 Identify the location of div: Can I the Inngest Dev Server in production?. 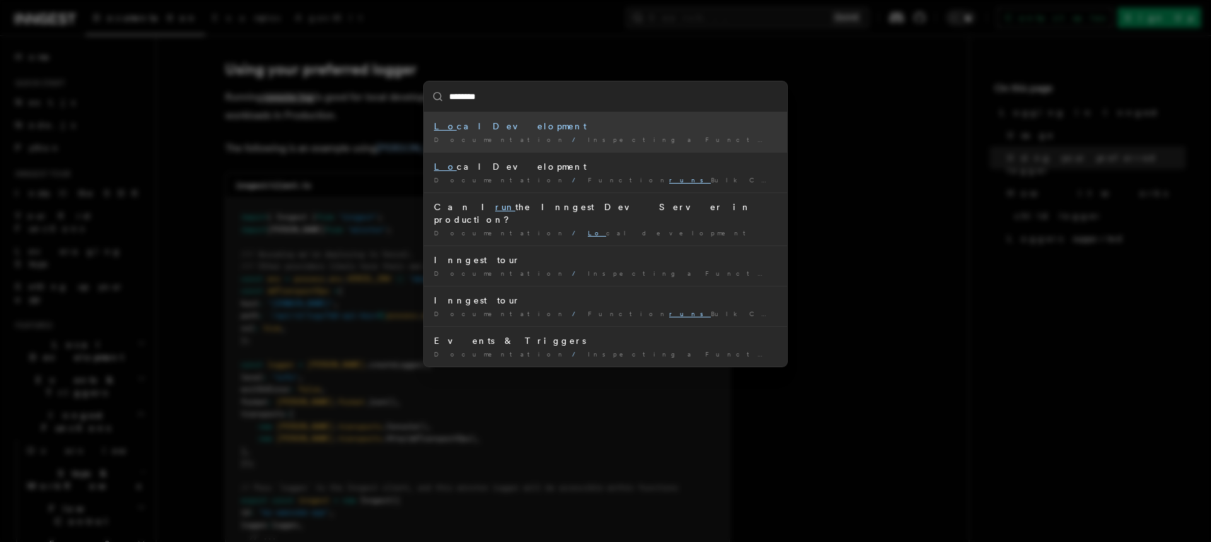
(606, 213).